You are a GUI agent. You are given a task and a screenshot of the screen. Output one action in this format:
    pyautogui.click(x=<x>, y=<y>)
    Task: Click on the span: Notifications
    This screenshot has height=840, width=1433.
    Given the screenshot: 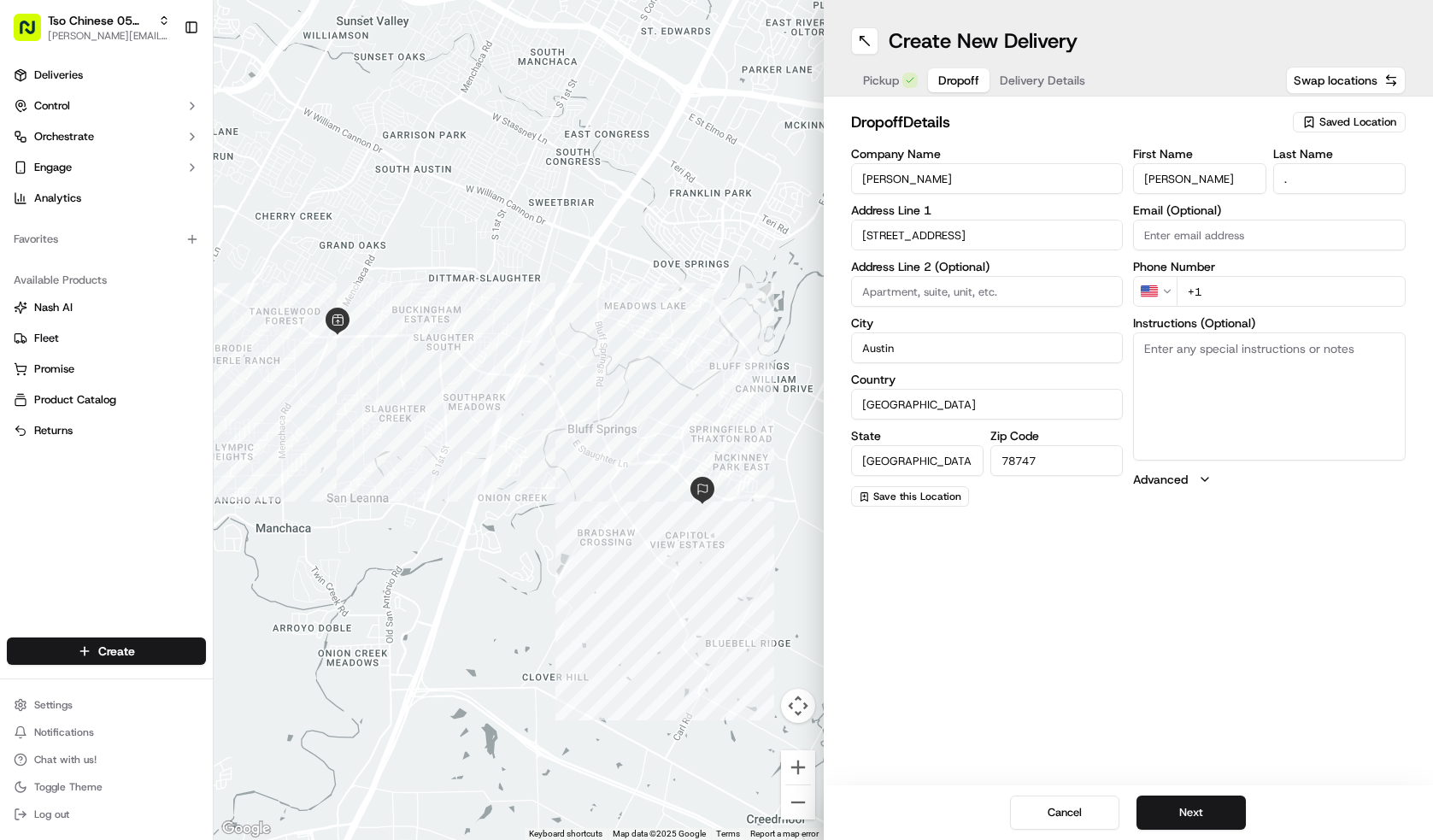 What is the action you would take?
    pyautogui.click(x=64, y=732)
    